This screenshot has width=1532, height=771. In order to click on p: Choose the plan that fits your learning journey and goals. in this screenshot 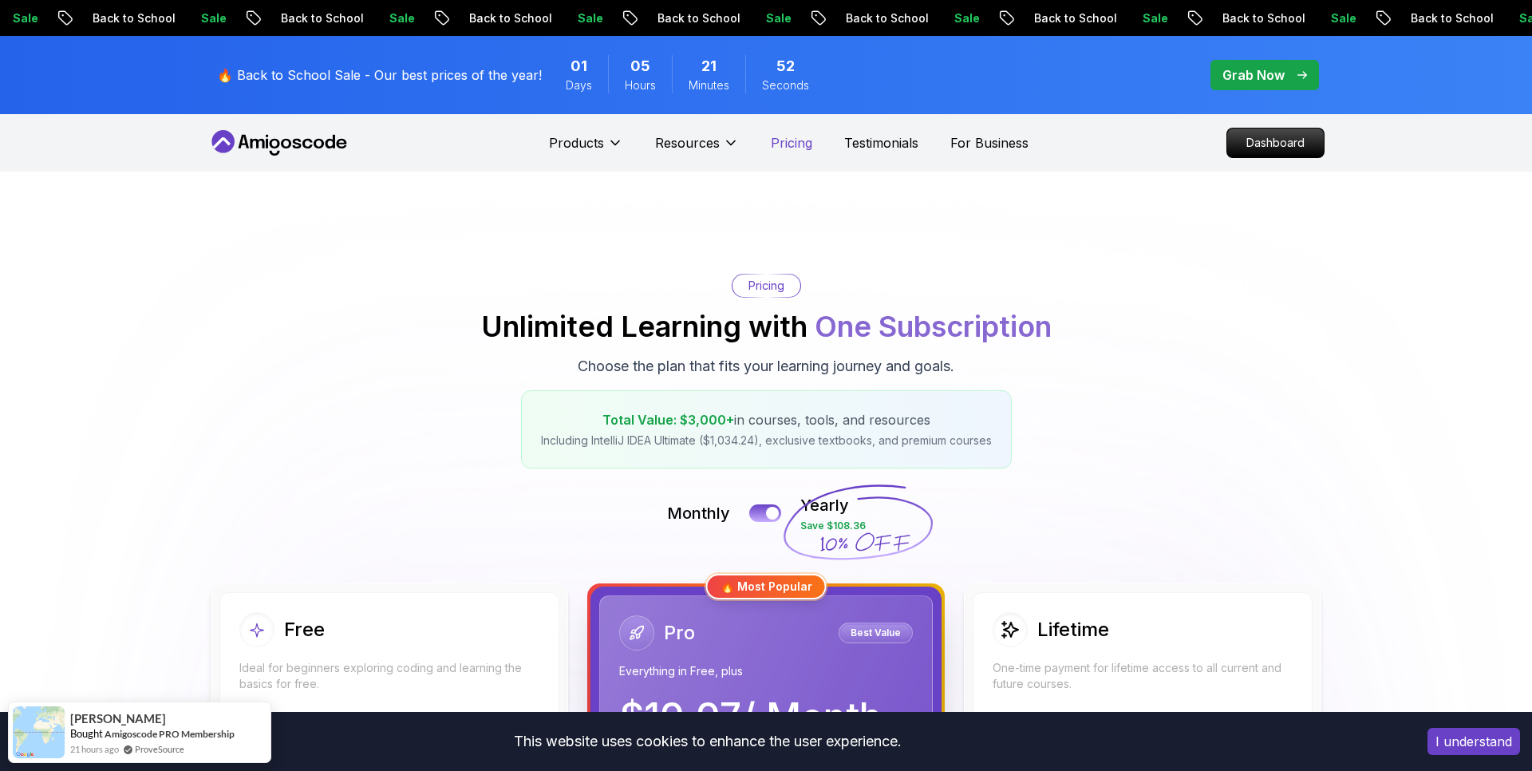, I will do `click(766, 366)`.